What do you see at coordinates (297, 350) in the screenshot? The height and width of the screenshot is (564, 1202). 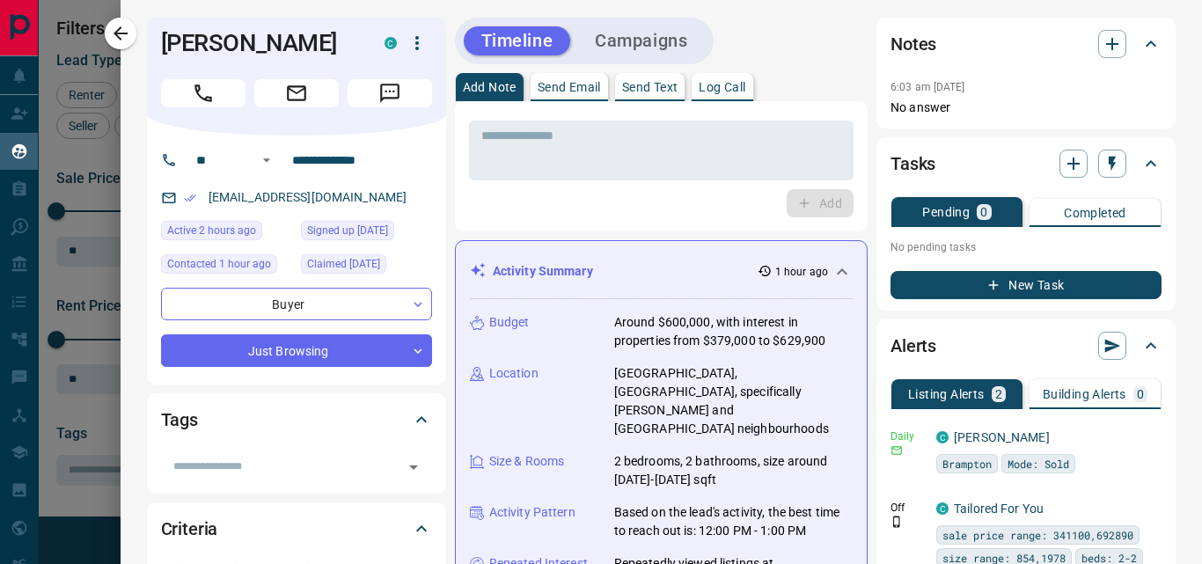 I see `div: Just Browsing` at bounding box center [297, 350].